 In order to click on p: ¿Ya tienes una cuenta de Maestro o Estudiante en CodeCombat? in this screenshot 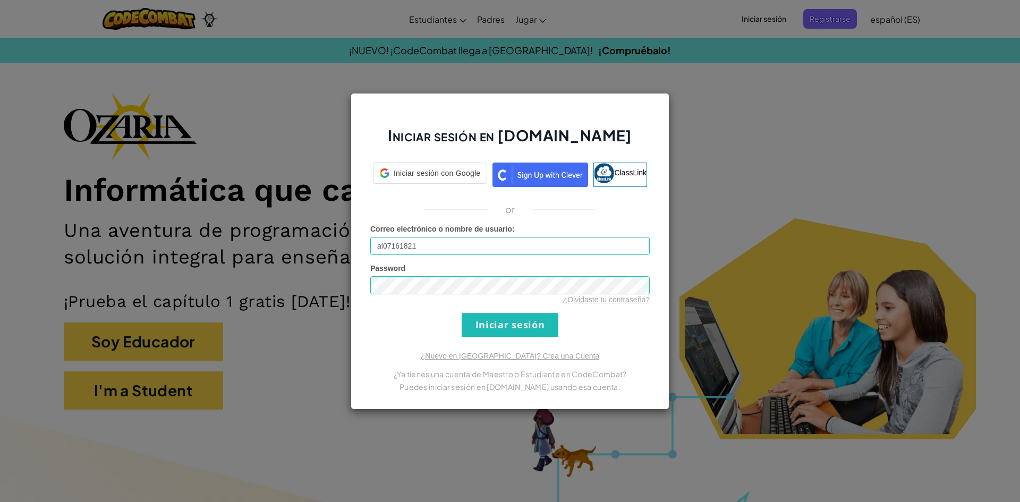, I will do `click(510, 374)`.